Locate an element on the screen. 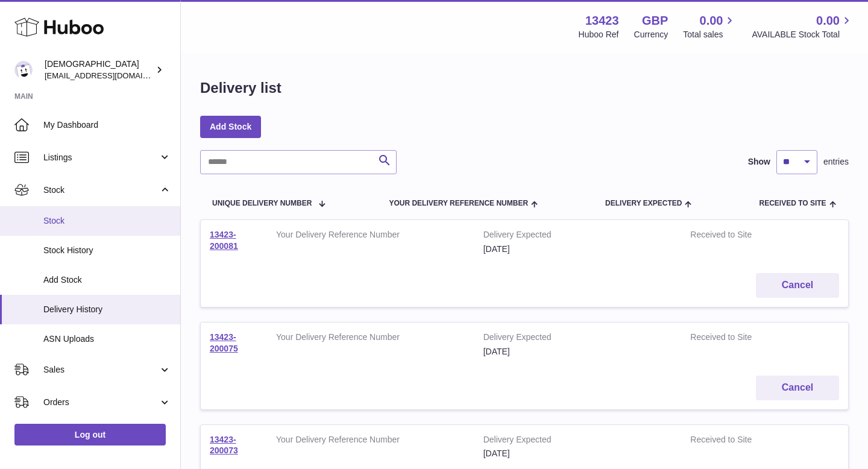 Image resolution: width=868 pixels, height=469 pixels. a: 0.00 Total sales is located at coordinates (710, 27).